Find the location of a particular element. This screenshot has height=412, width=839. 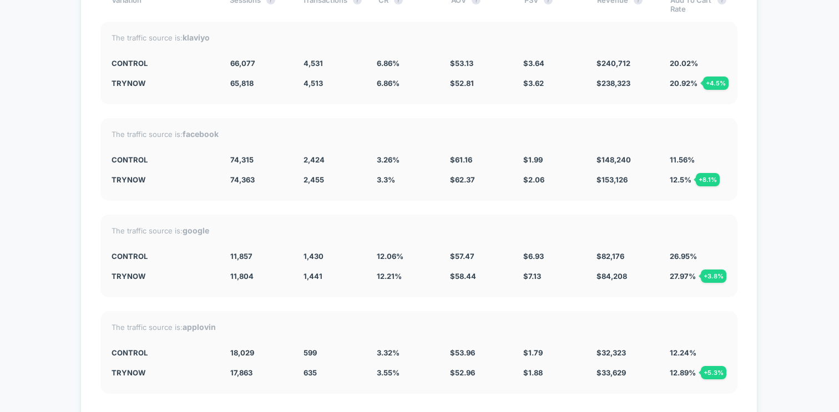

span: 12.89 % is located at coordinates (682, 373).